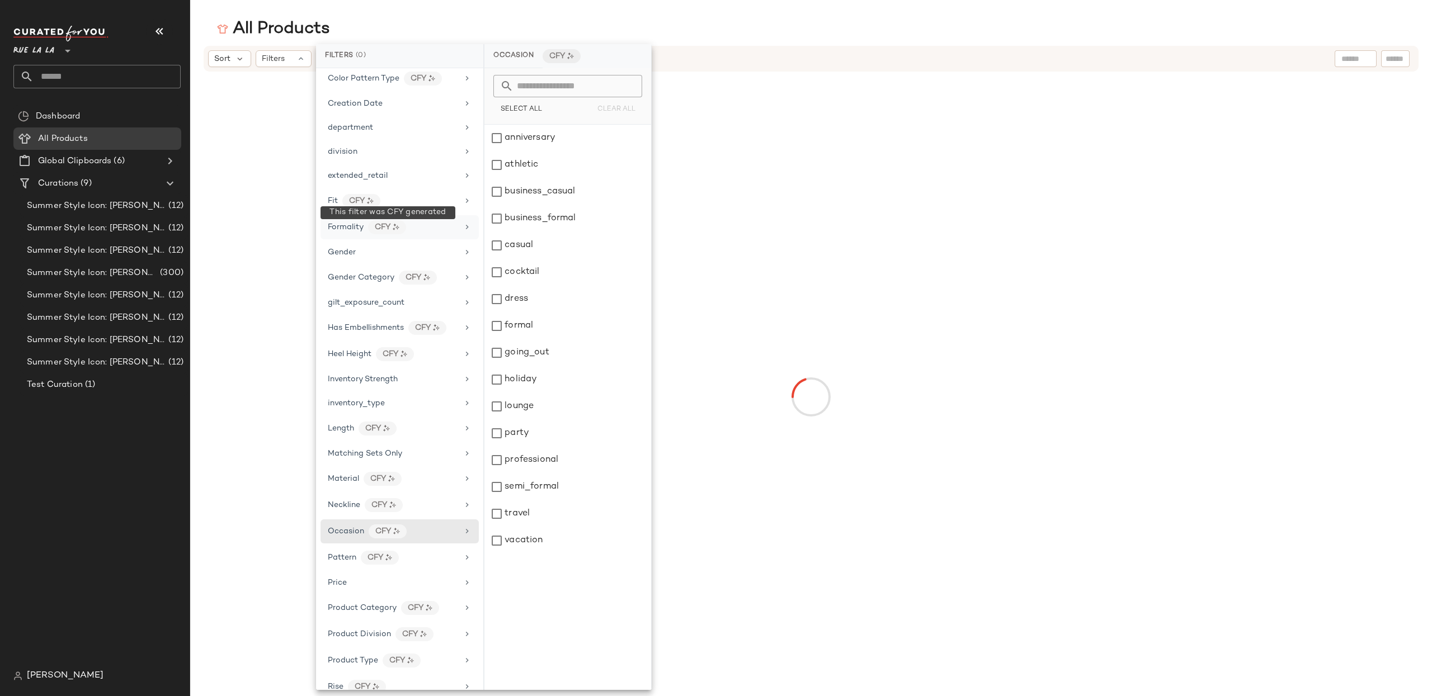 Image resolution: width=1432 pixels, height=696 pixels. I want to click on div: Filters, so click(399, 56).